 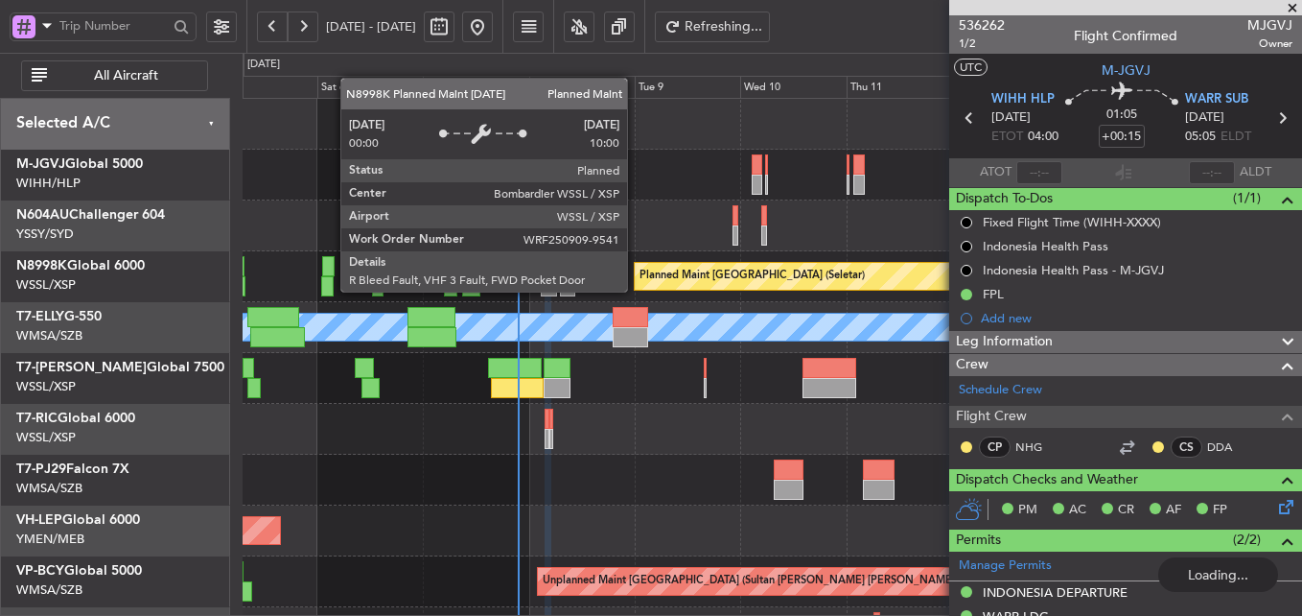 What do you see at coordinates (995, 173) in the screenshot?
I see `span: ATOT` at bounding box center [995, 173].